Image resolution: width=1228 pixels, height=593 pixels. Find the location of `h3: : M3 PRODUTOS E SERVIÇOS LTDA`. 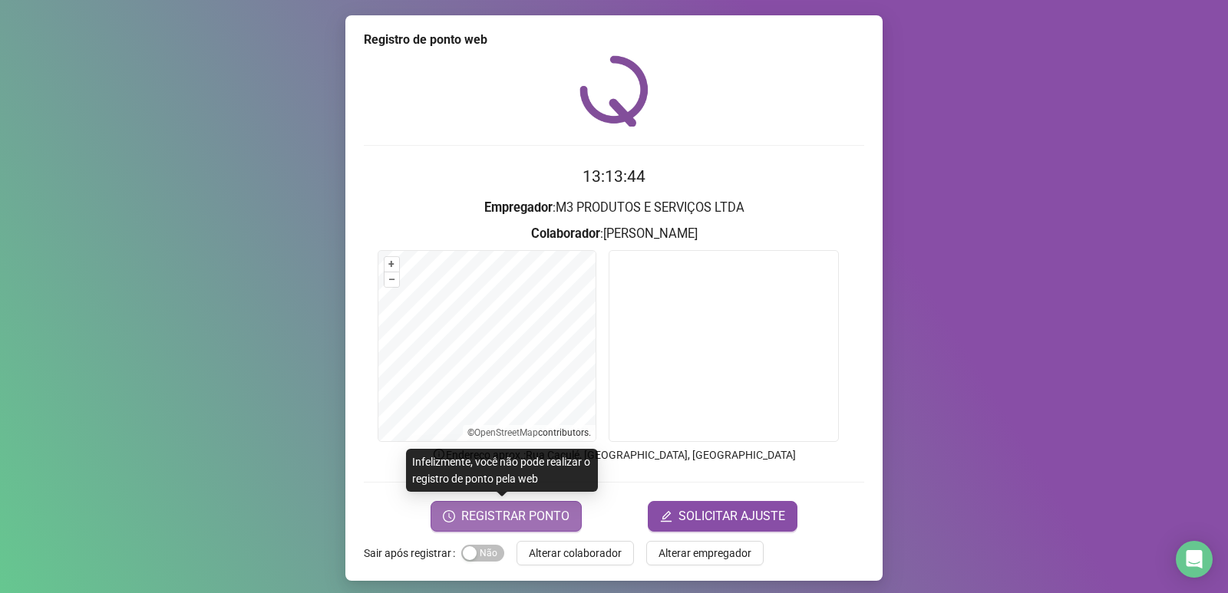

h3: : M3 PRODUTOS E SERVIÇOS LTDA is located at coordinates (614, 208).